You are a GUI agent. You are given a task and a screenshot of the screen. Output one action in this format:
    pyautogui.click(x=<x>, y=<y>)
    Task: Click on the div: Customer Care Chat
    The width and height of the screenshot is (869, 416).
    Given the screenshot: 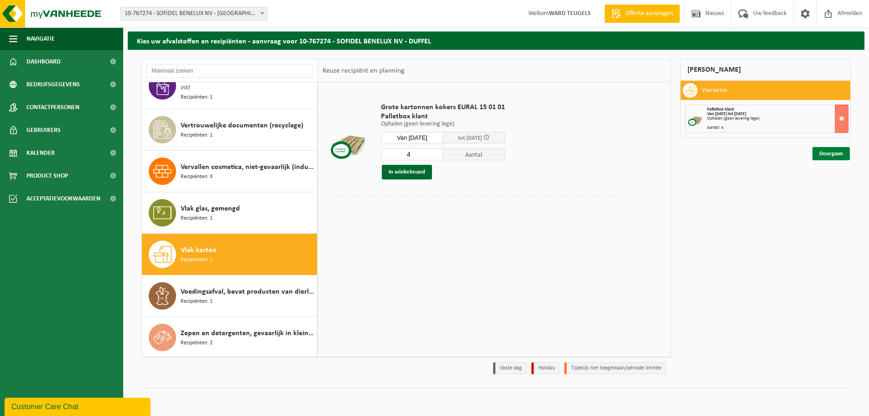 What is the action you would take?
    pyautogui.click(x=73, y=11)
    